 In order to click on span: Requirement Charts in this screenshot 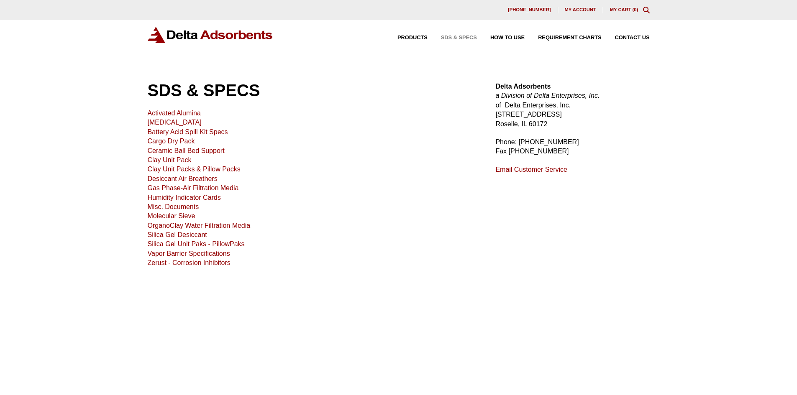, I will do `click(570, 38)`.